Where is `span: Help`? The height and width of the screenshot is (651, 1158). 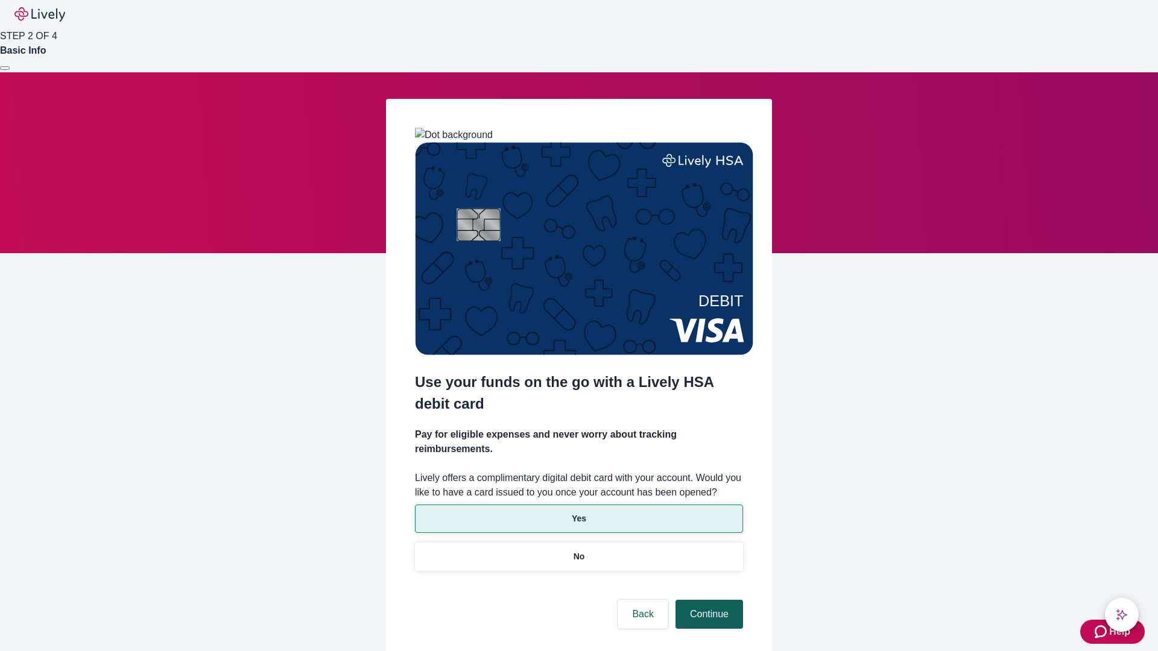
span: Help is located at coordinates (1119, 632).